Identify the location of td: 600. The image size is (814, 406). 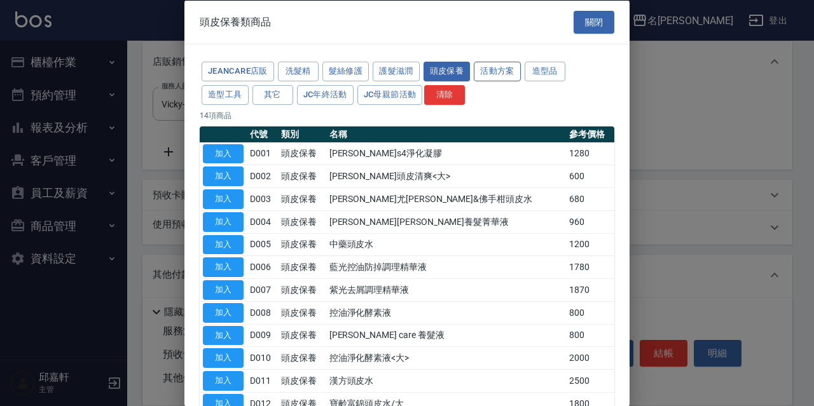
(590, 176).